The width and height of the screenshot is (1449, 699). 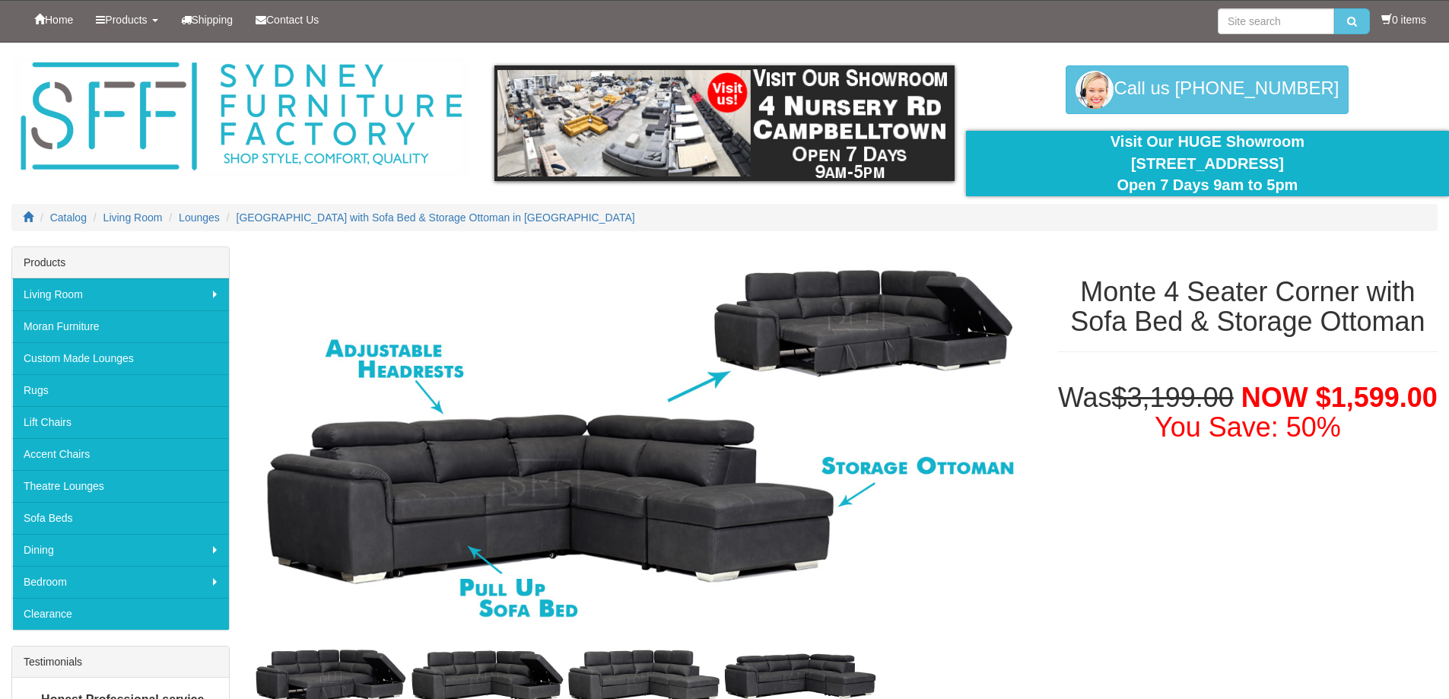 What do you see at coordinates (68, 218) in the screenshot?
I see `span: Catalog` at bounding box center [68, 218].